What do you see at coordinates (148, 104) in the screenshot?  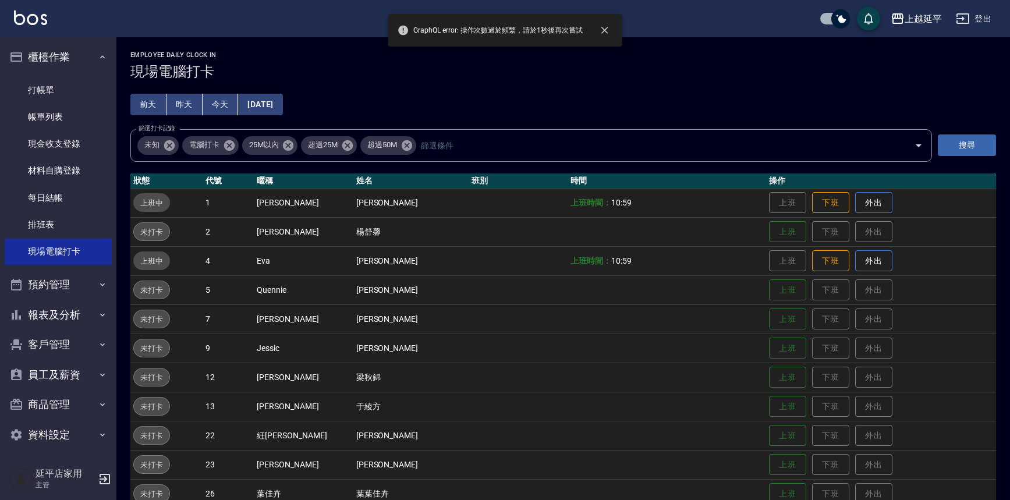 I see `button: 前天` at bounding box center [148, 104].